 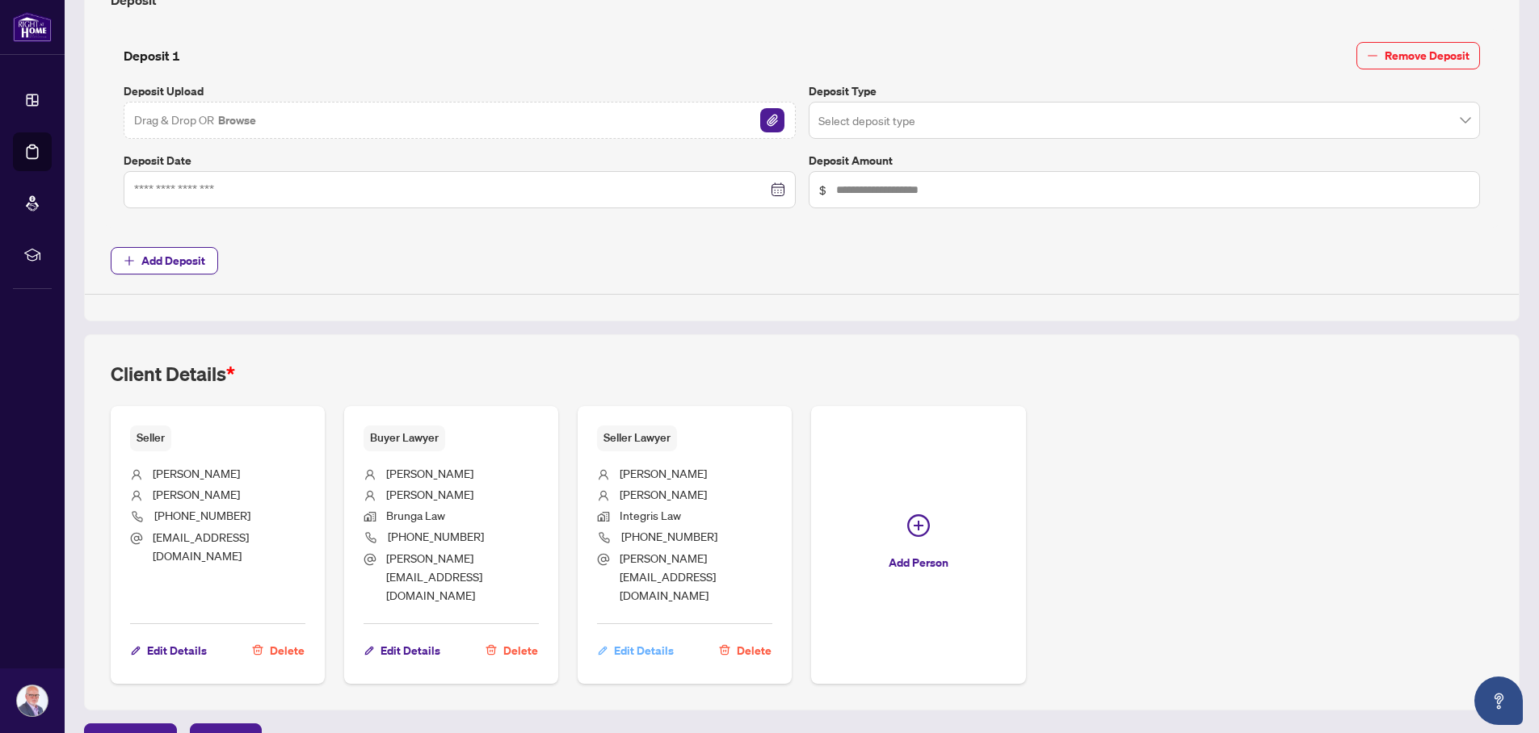 I want to click on button: File Attachement, so click(x=772, y=120).